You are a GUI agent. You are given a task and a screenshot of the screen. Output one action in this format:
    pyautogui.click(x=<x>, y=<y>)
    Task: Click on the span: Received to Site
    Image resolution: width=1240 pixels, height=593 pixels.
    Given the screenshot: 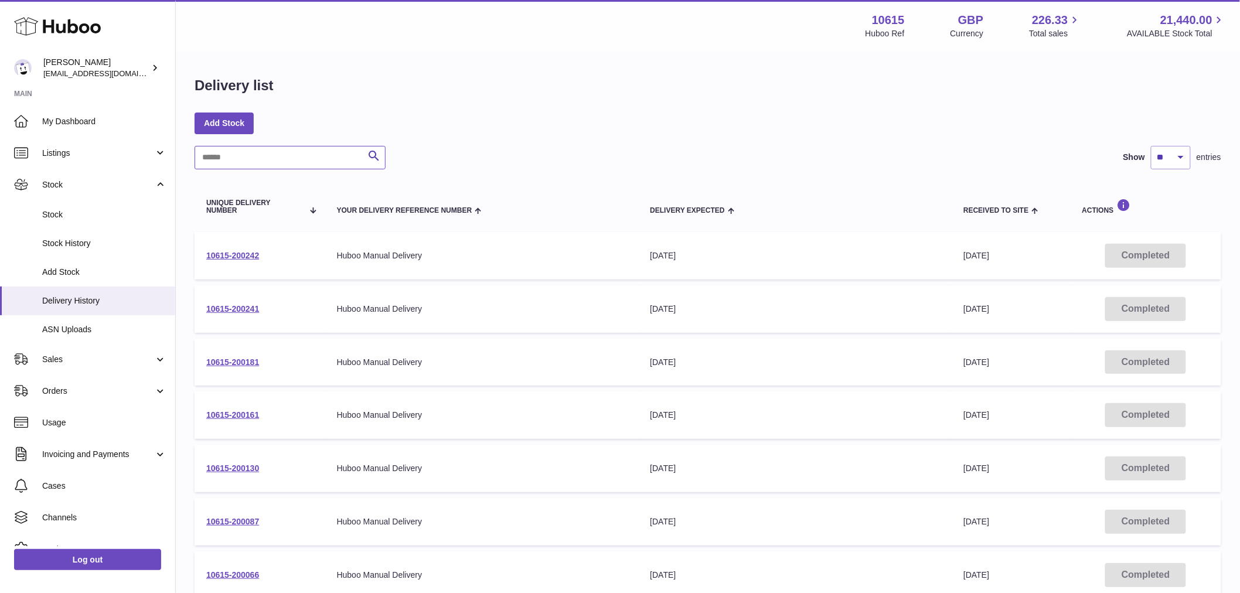 What is the action you would take?
    pyautogui.click(x=995, y=210)
    